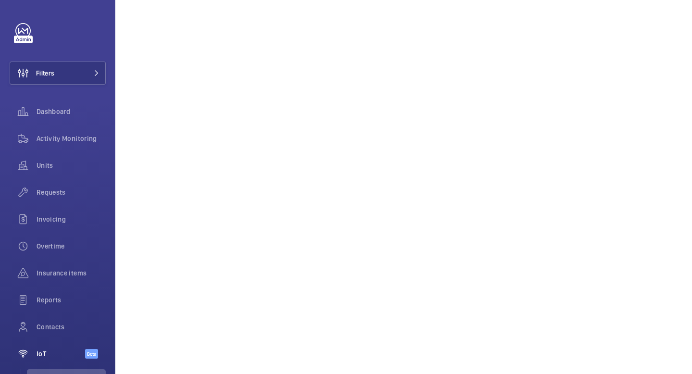  I want to click on span: Reports, so click(71, 300).